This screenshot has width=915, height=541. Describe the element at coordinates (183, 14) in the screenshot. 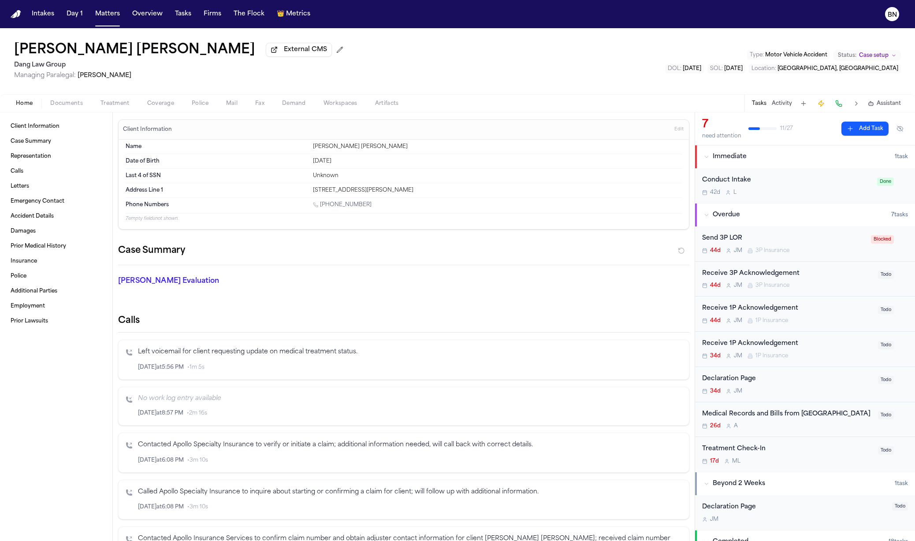

I see `a: Tasks` at that location.